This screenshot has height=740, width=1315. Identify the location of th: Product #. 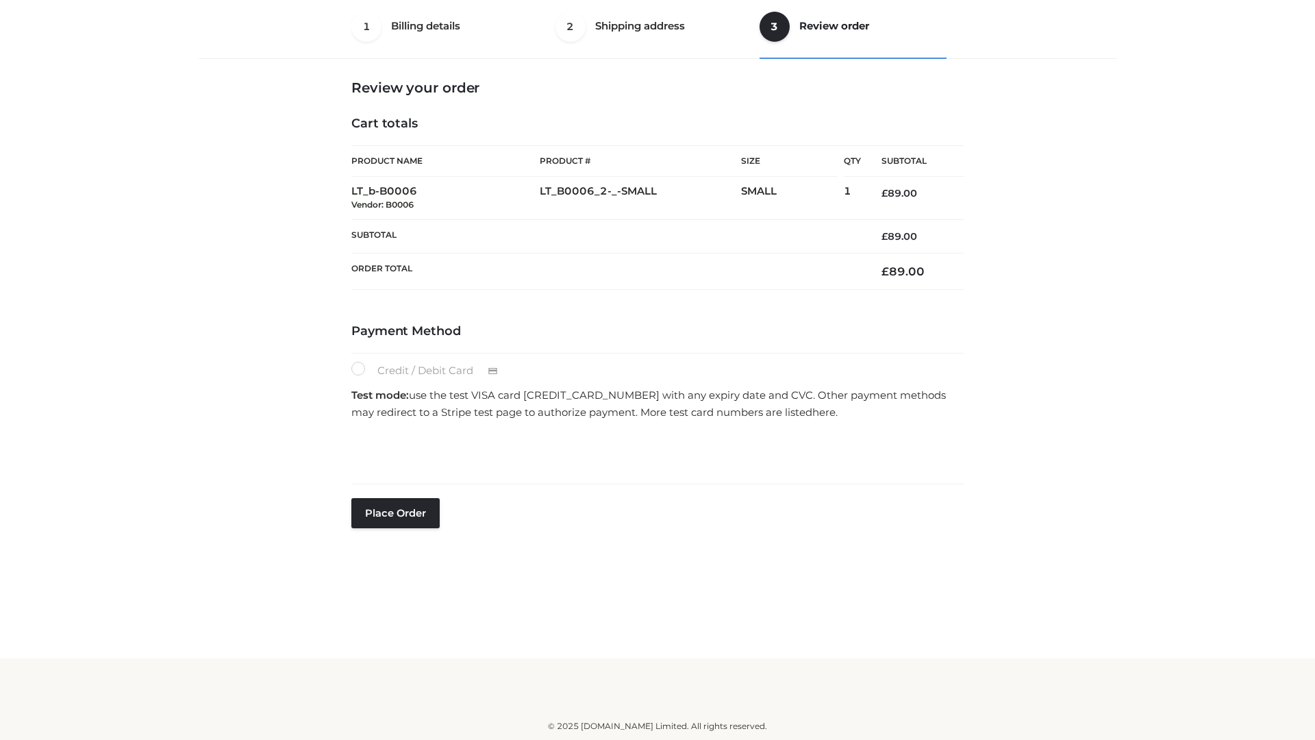
(640, 161).